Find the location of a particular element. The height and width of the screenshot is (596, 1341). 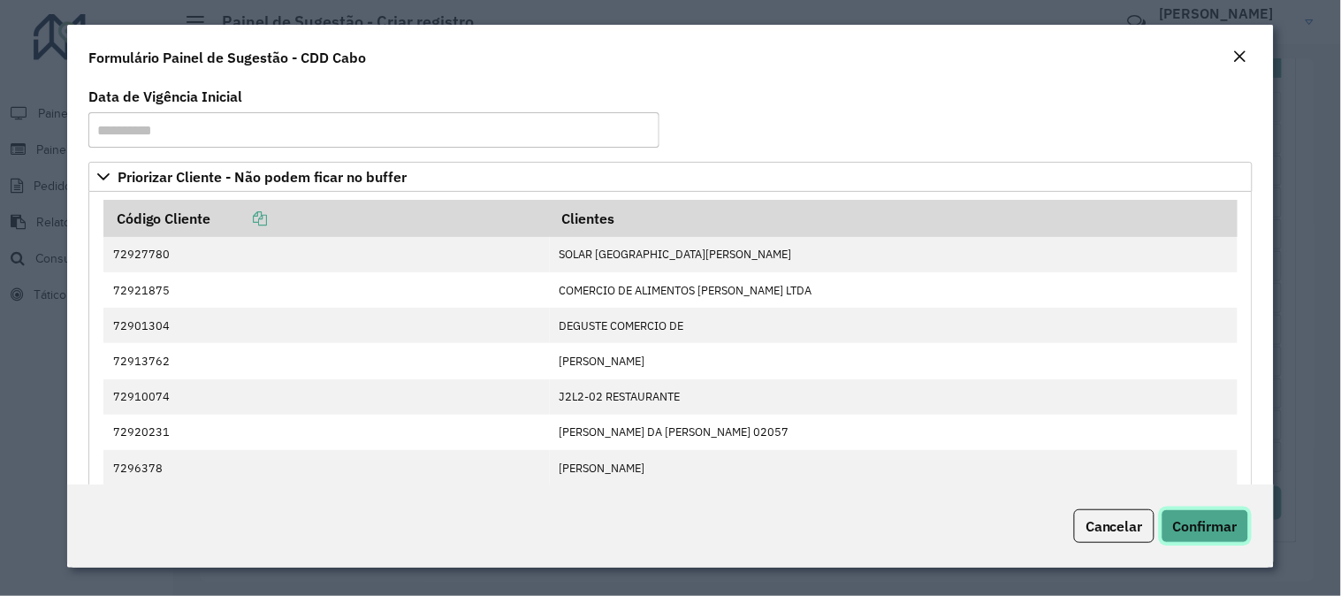

th: Código Cliente is located at coordinates (326, 218).